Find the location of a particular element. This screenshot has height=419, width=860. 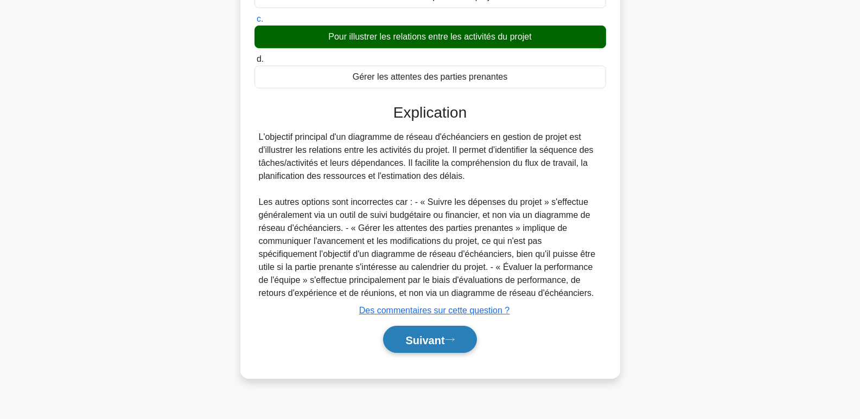

a: Des commentaires sur cette question ? is located at coordinates (434, 310).